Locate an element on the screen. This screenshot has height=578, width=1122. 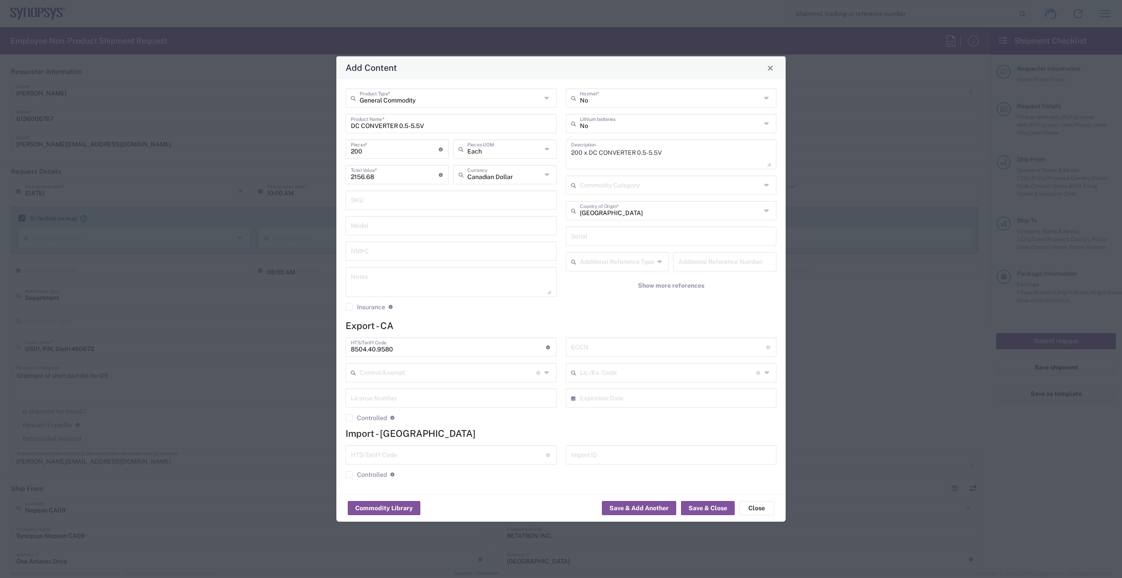
span: Show more references is located at coordinates (671, 285).